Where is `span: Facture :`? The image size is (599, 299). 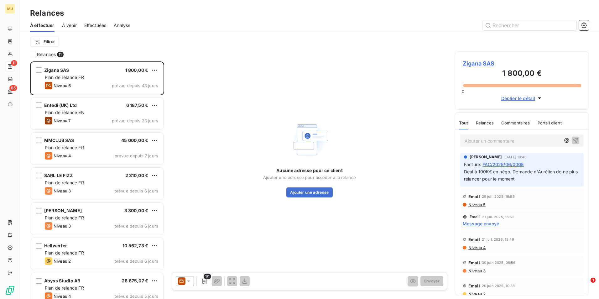
span: Facture : is located at coordinates (472, 164).